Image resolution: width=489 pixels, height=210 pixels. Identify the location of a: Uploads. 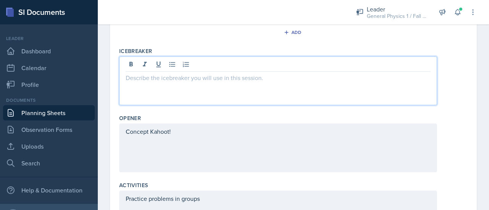
(49, 147).